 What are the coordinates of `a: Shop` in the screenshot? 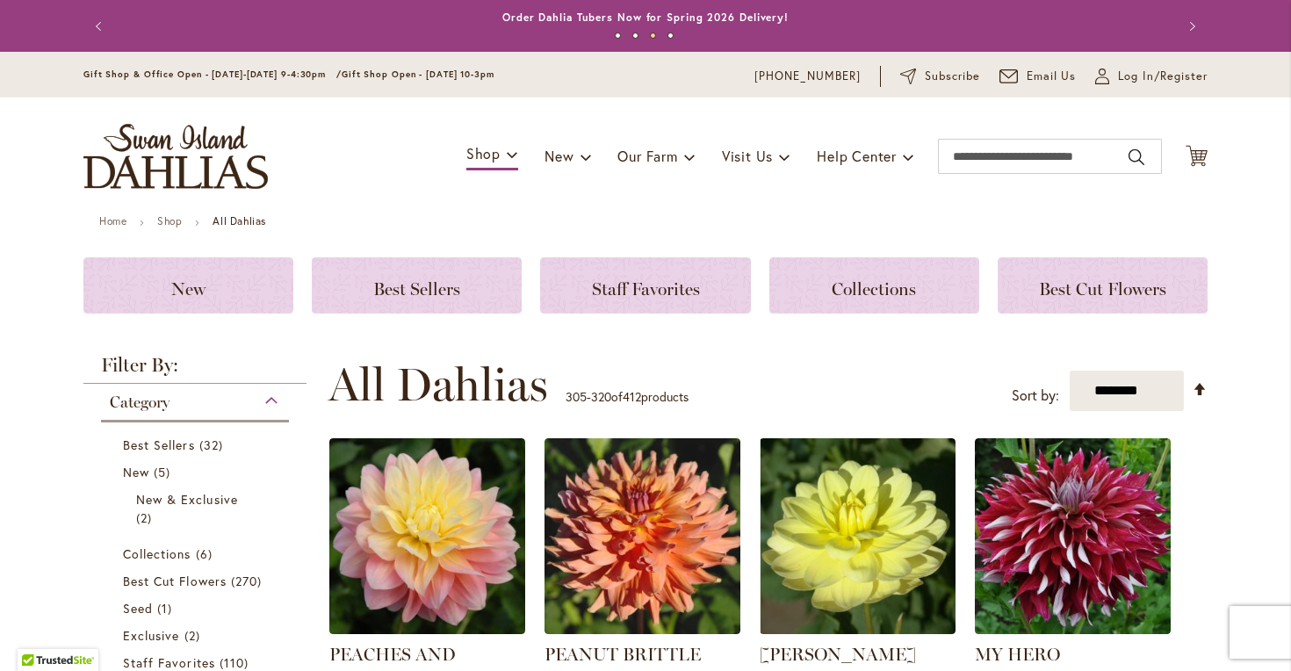 It's located at (169, 220).